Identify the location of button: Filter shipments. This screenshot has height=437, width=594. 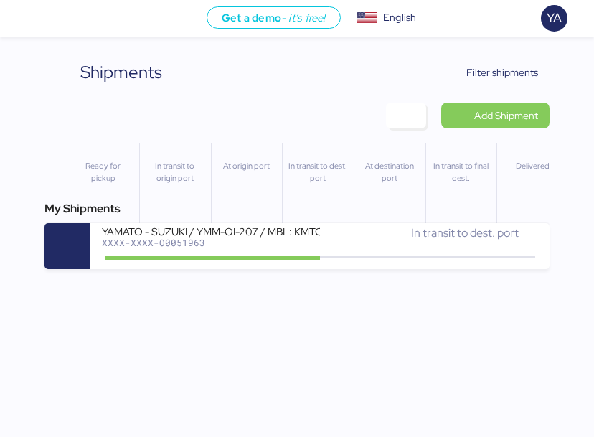
(493, 72).